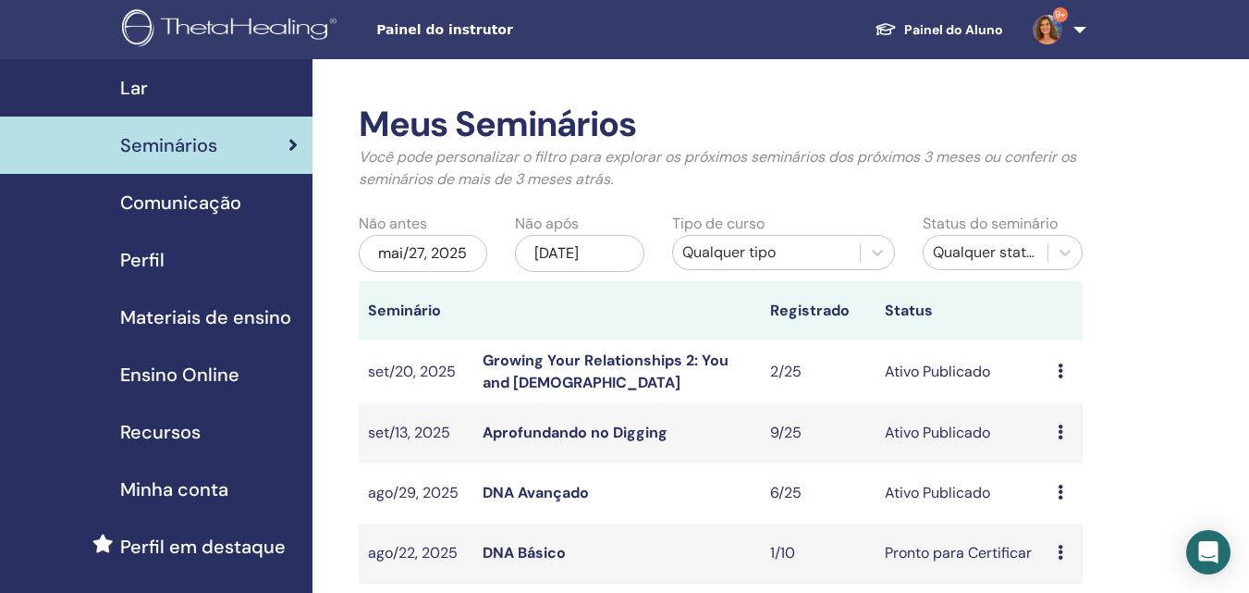  Describe the element at coordinates (515, 30) in the screenshot. I see `span: Painel do instrutor` at that location.